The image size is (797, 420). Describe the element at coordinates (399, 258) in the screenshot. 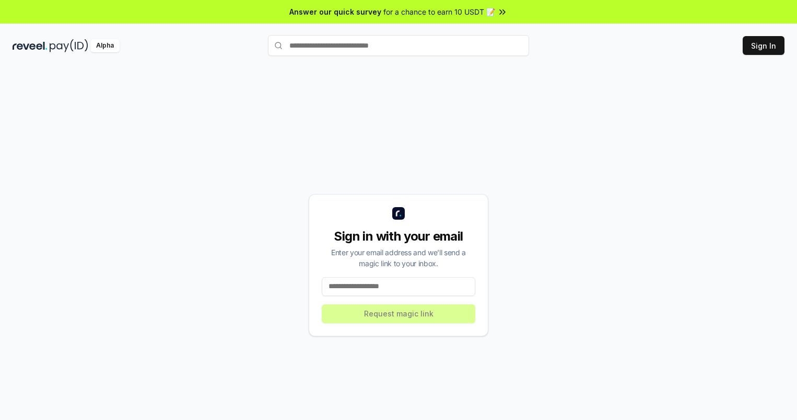

I see `div: Enter your email address and we’ll send a magic link to your inbox.` at that location.